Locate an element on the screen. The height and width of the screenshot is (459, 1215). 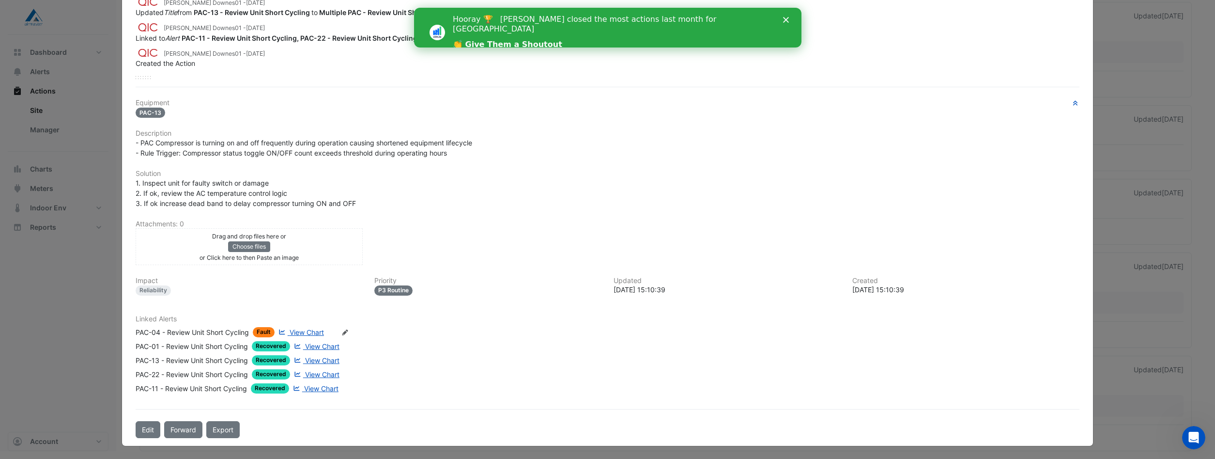
span: PAC-13 - Review Unit Short Cycling is located at coordinates (252, 12).